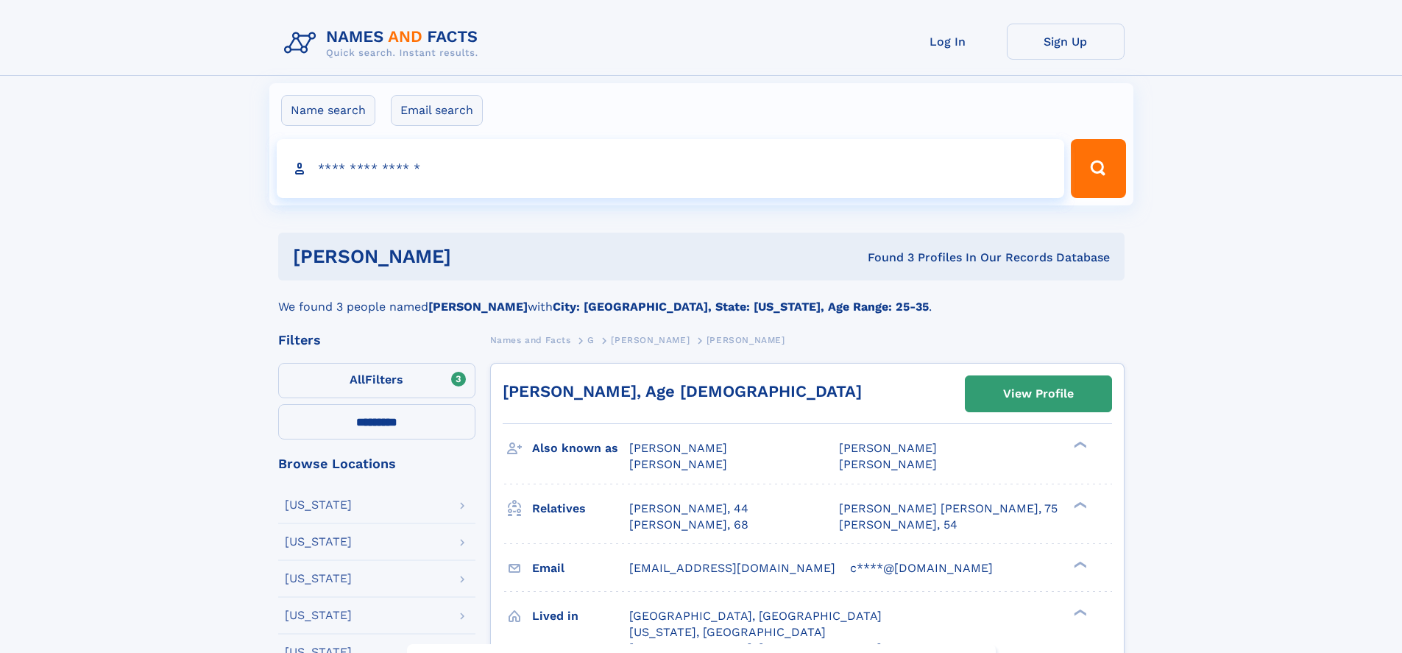 The width and height of the screenshot is (1402, 653). What do you see at coordinates (377, 340) in the screenshot?
I see `div: Filters` at bounding box center [377, 340].